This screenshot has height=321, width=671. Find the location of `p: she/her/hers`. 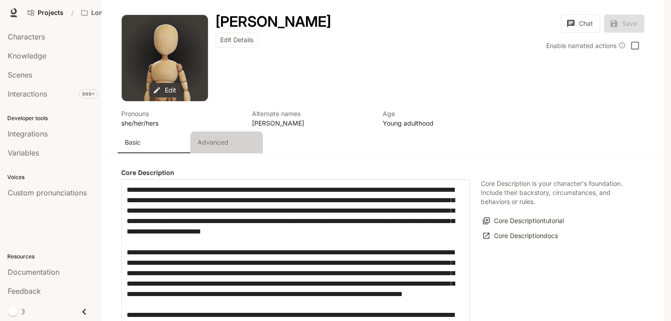

p: she/her/hers is located at coordinates (181, 123).